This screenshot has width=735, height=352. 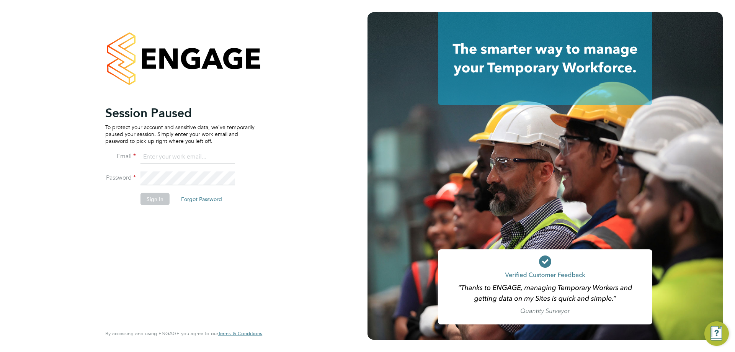 What do you see at coordinates (155, 199) in the screenshot?
I see `button: Sign In` at bounding box center [155, 199].